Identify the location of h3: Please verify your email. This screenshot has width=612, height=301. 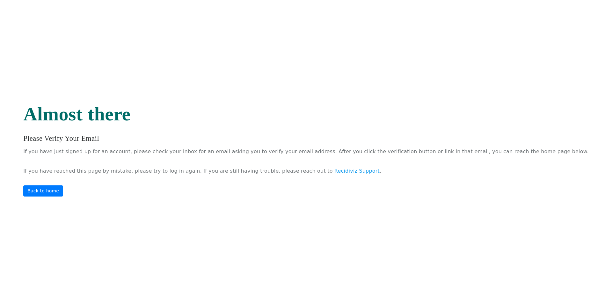
(306, 139).